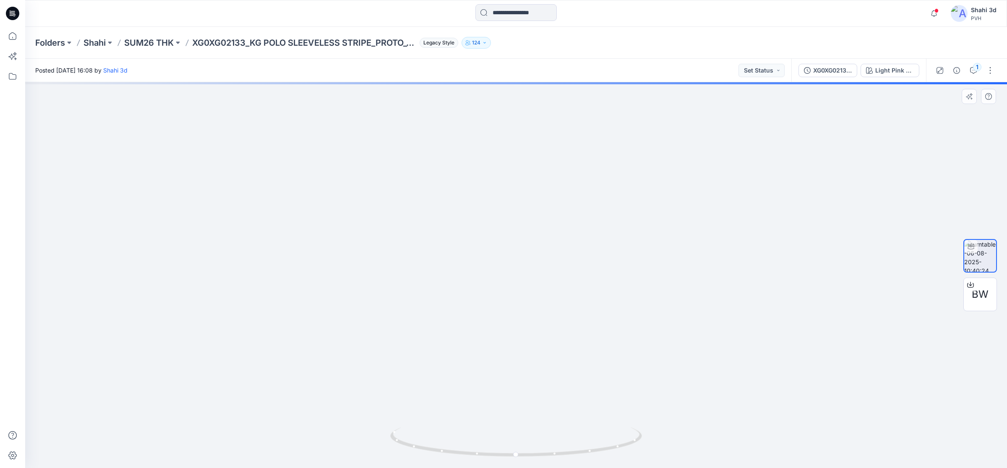 This screenshot has height=468, width=1007. Describe the element at coordinates (833, 71) in the screenshot. I see `div: XG0XG02133_KG POLO SLEEVELESS STRIPE_PROTO_V01` at that location.